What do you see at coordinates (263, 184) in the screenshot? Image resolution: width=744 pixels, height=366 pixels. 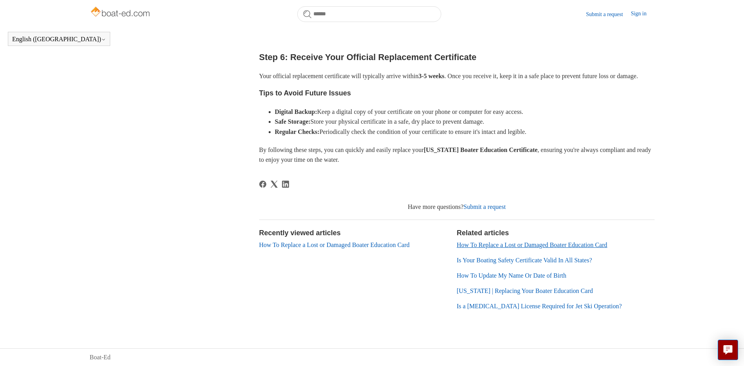 I see `svg: Share this page on Facebook` at bounding box center [263, 184].